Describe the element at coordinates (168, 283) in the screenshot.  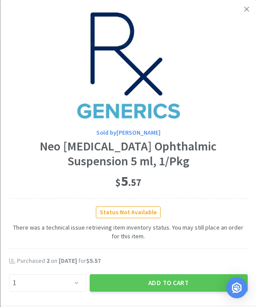
I see `button: Add to Cart` at that location.